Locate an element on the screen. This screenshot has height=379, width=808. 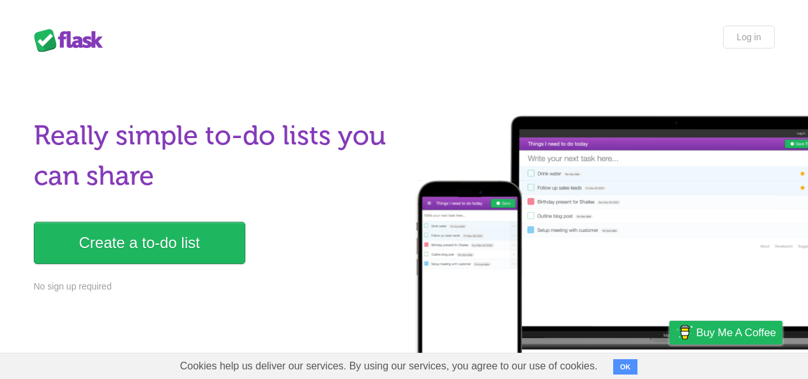
h1: Really simple to-do lists you can share is located at coordinates (215, 156).